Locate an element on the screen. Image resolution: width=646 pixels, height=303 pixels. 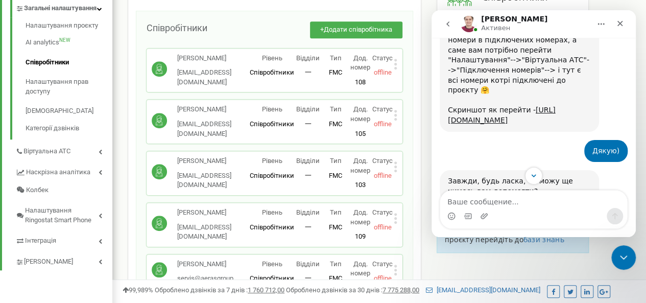
a: AI analyticsNEW is located at coordinates (69, 42).